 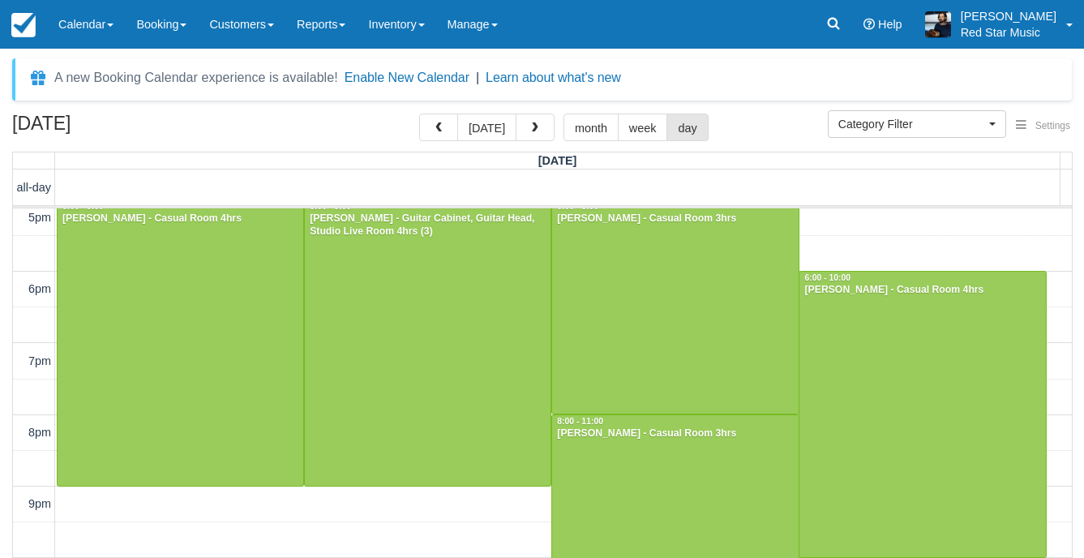 What do you see at coordinates (40, 361) in the screenshot?
I see `span: 7pm` at bounding box center [40, 361].